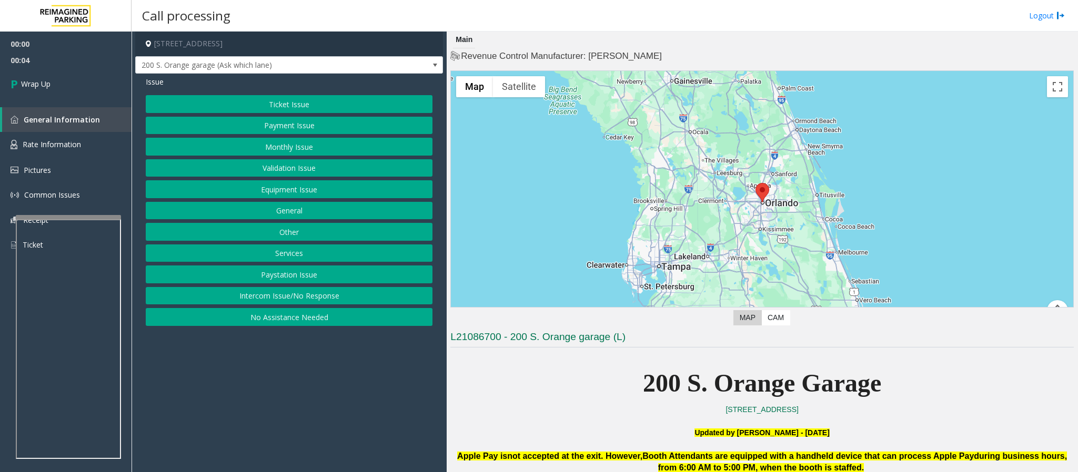 Image resolution: width=1078 pixels, height=472 pixels. Describe the element at coordinates (62, 119) in the screenshot. I see `span: General Information` at that location.